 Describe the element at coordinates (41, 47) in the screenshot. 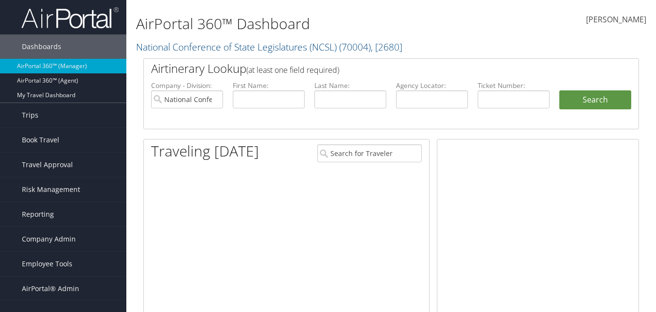

I see `span: Dashboards` at that location.